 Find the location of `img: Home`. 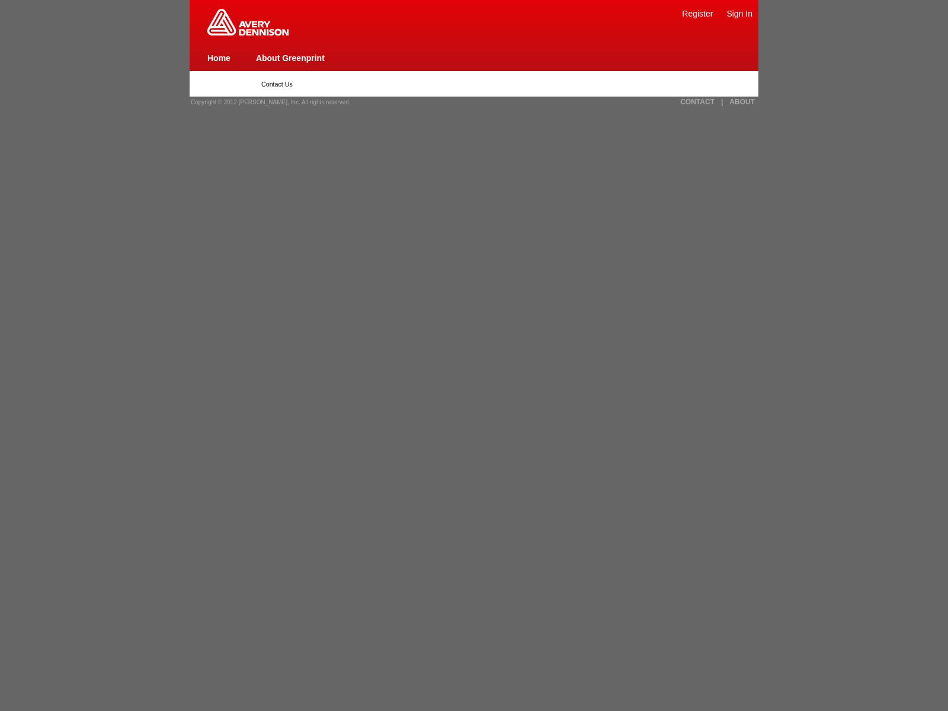

img: Home is located at coordinates (248, 22).